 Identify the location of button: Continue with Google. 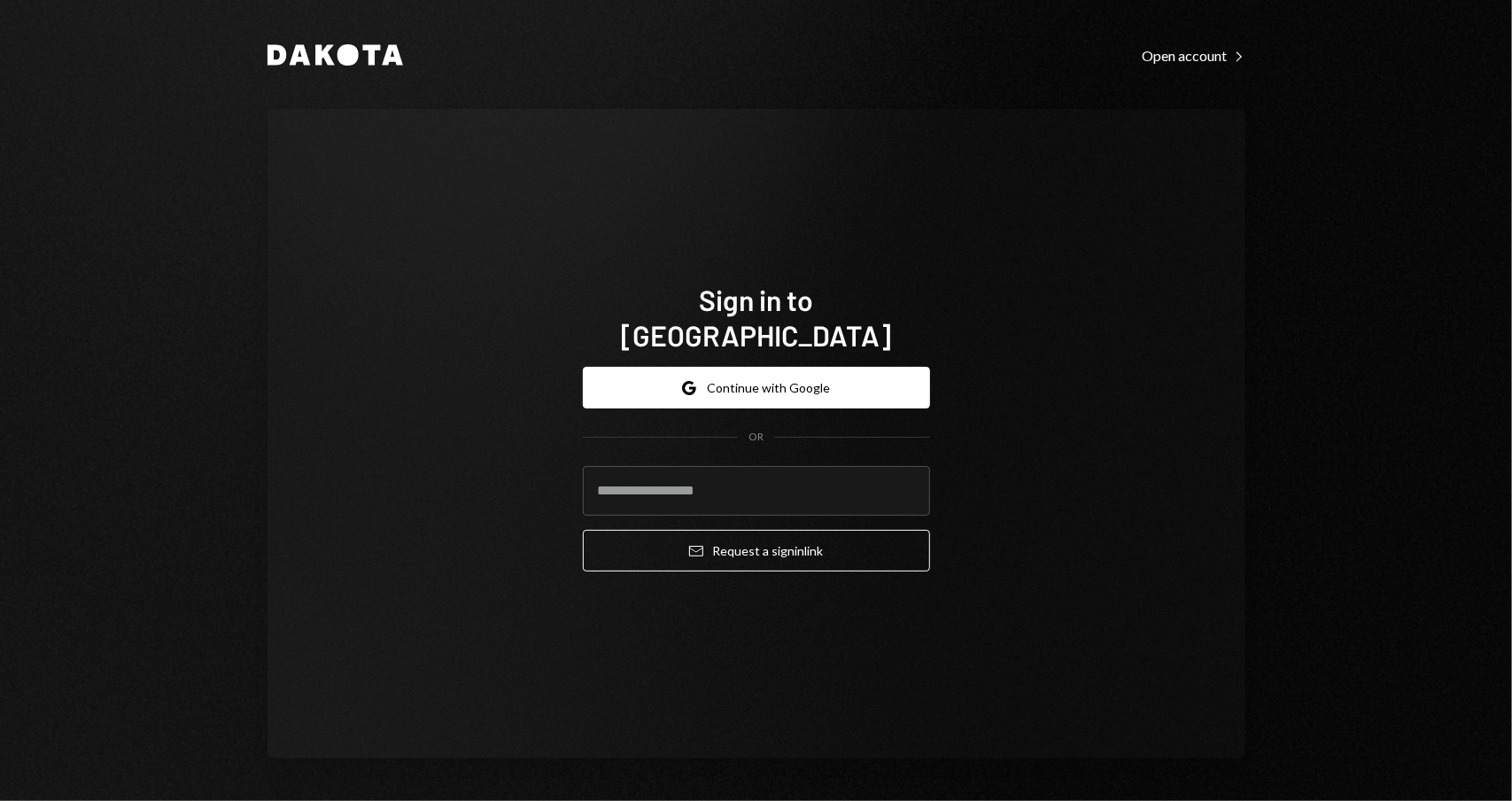
(757, 387).